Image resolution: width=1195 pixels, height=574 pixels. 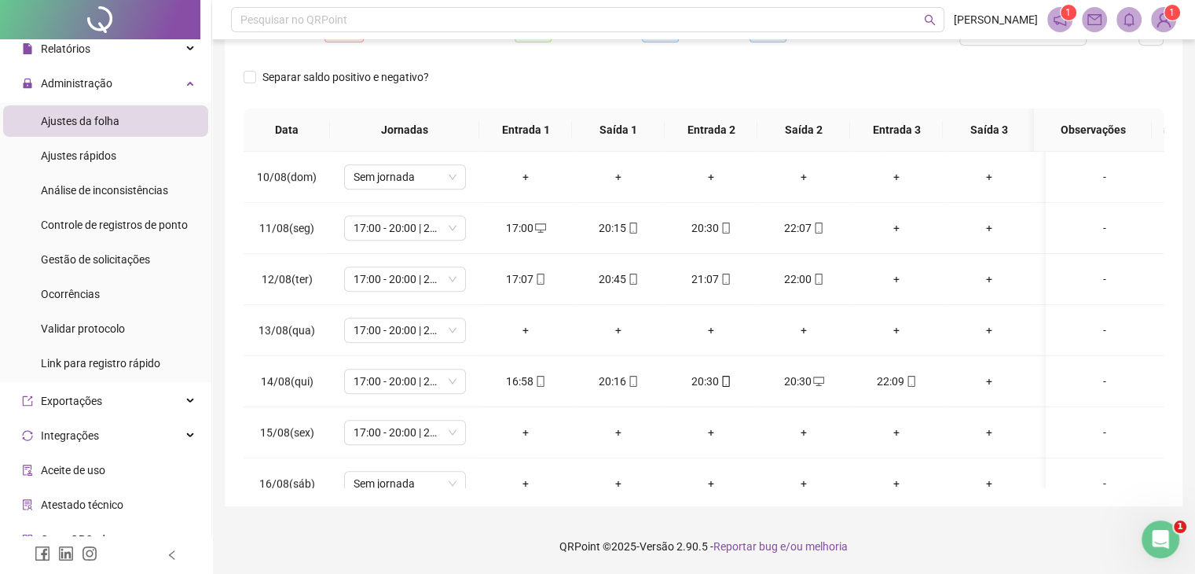 What do you see at coordinates (618, 130) in the screenshot?
I see `th: Saída 1` at bounding box center [618, 130].